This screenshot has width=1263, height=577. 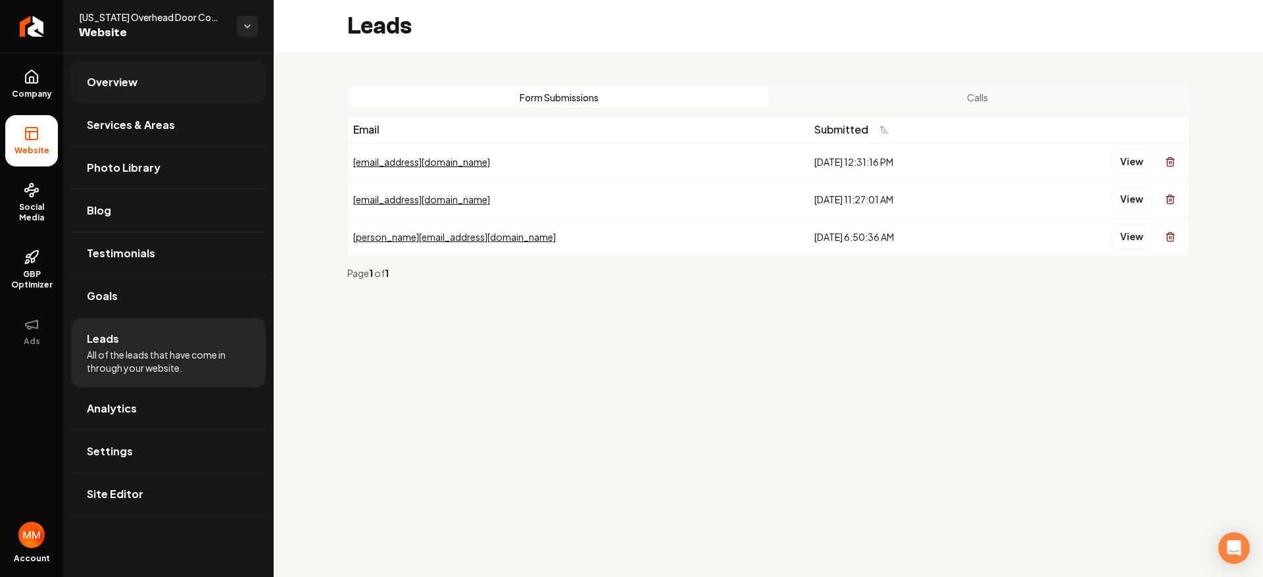 I want to click on button: Calls, so click(x=977, y=97).